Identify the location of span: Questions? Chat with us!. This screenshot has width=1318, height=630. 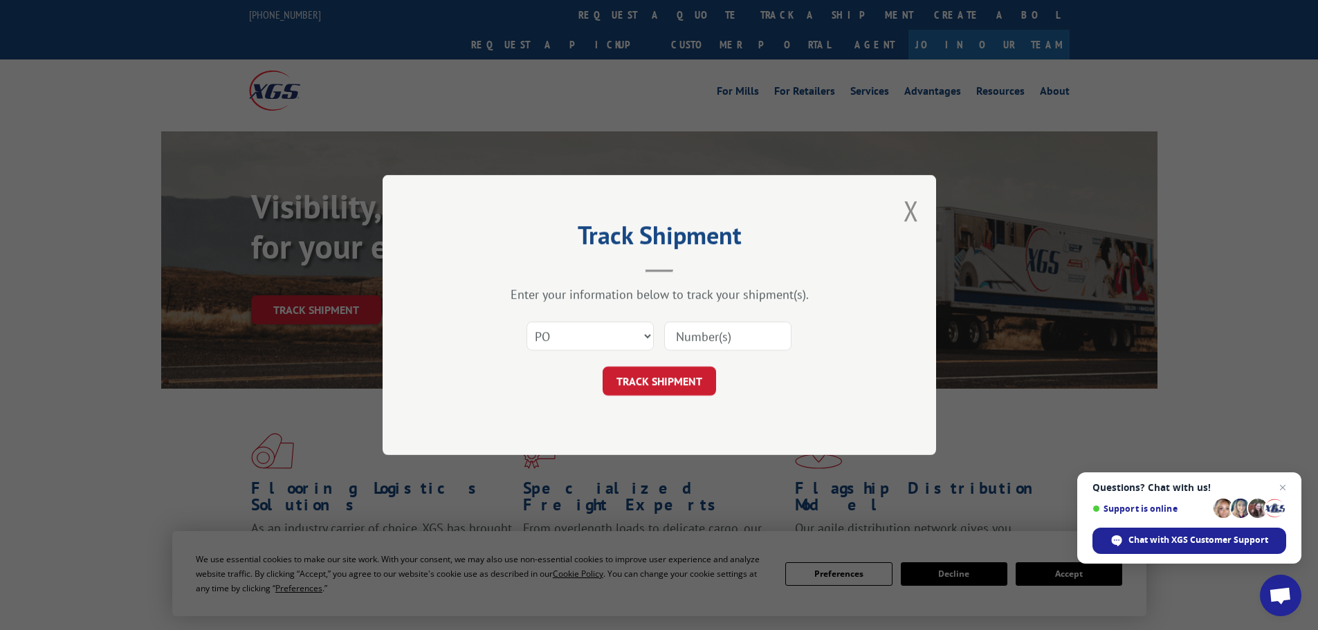
(1189, 488).